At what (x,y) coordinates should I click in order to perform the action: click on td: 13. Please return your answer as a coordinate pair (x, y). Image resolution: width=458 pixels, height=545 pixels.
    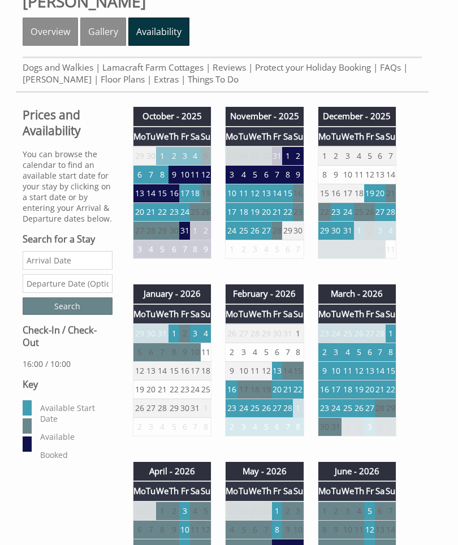
    Looking at the image, I should click on (151, 370).